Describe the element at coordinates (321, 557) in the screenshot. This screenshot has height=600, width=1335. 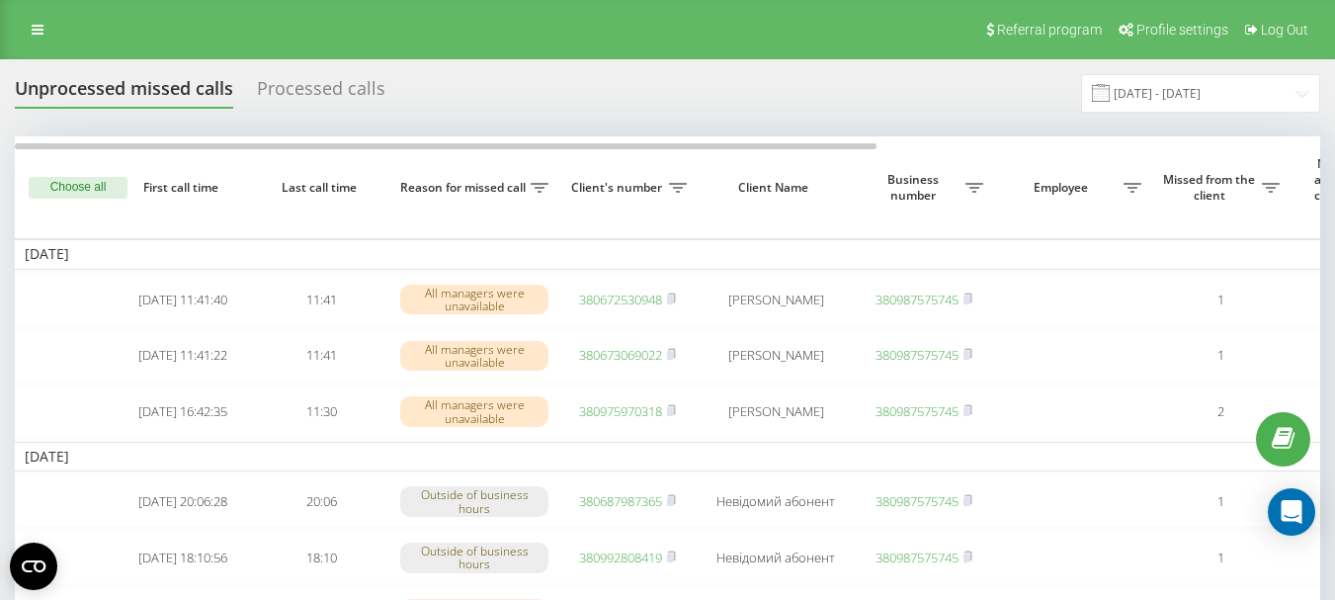
I see `td: 18:10` at that location.